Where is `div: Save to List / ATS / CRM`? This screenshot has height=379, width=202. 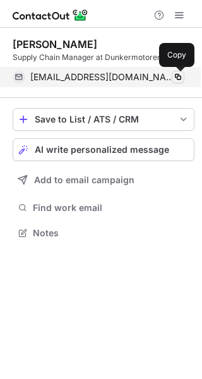 div: Save to List / ATS / CRM is located at coordinates (104, 119).